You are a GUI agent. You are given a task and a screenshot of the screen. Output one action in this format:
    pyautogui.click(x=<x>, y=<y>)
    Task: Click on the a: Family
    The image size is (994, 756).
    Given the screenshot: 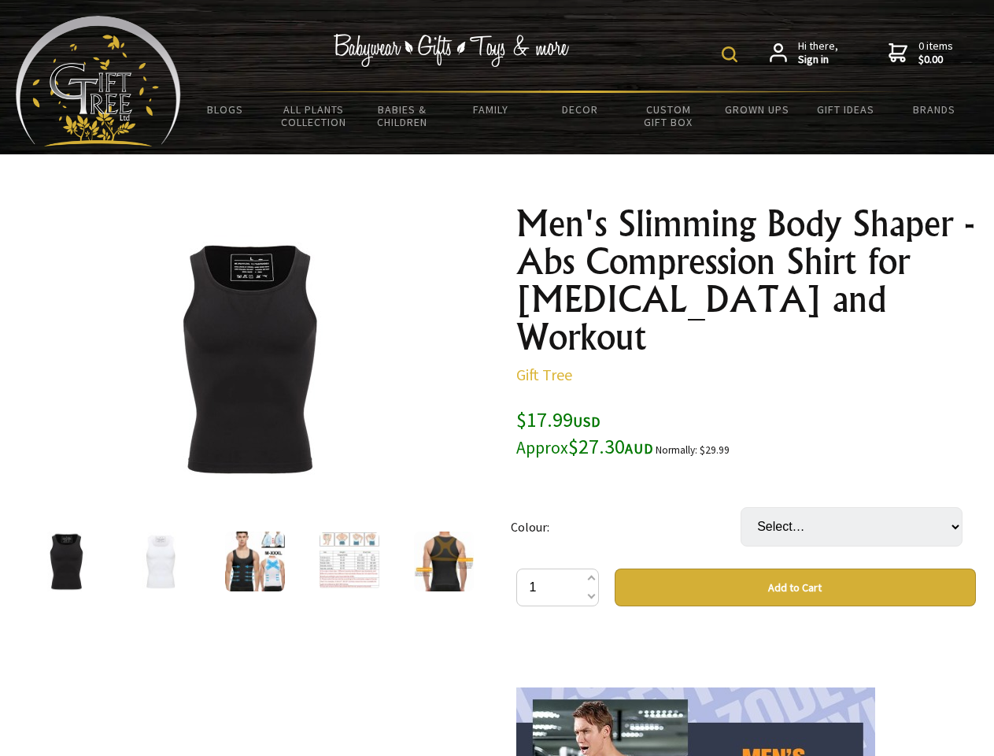 What is the action you would take?
    pyautogui.click(x=491, y=109)
    